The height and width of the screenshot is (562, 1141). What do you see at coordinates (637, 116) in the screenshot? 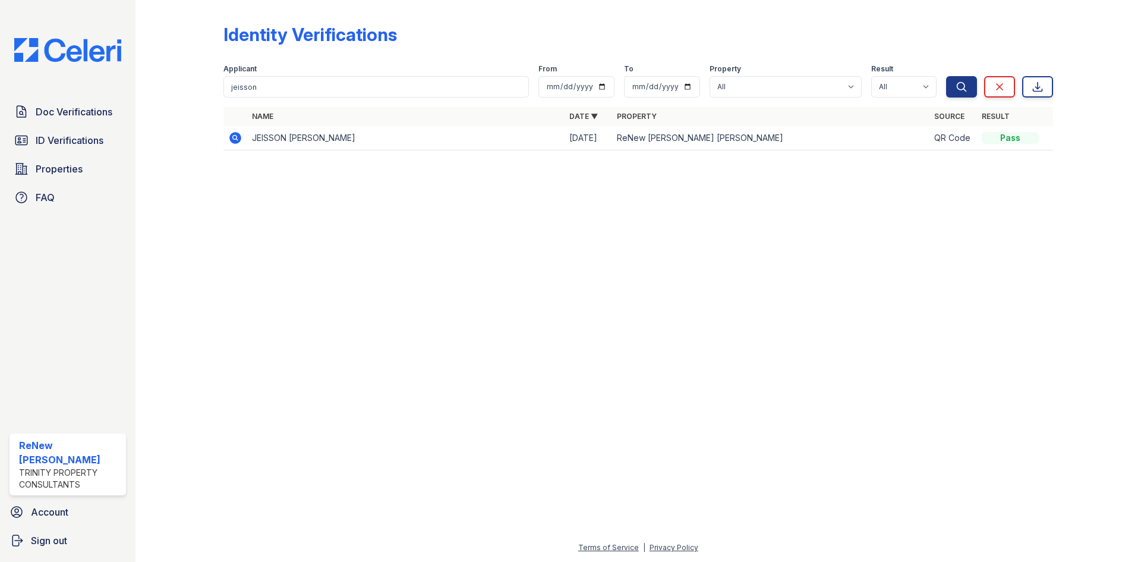
I see `a: Property` at bounding box center [637, 116].